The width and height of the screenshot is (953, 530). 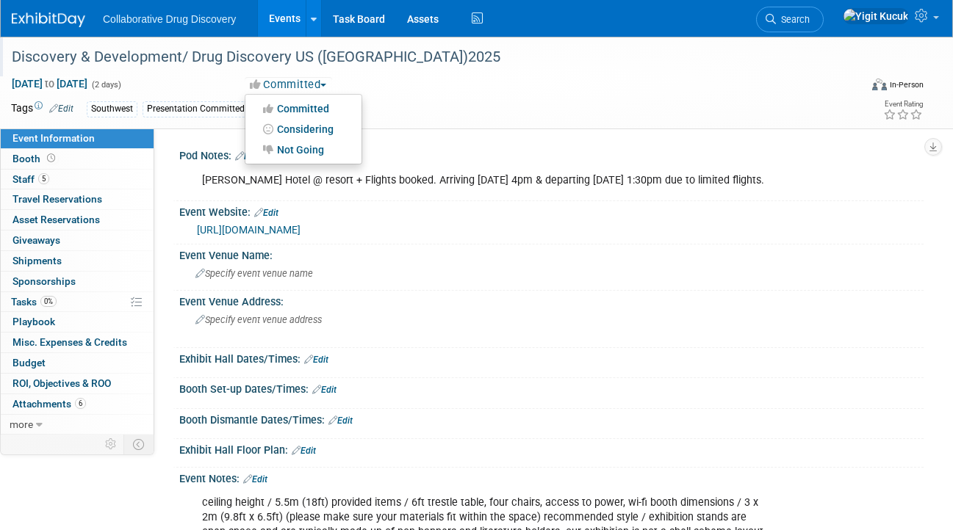 I want to click on span: 0%, so click(x=48, y=301).